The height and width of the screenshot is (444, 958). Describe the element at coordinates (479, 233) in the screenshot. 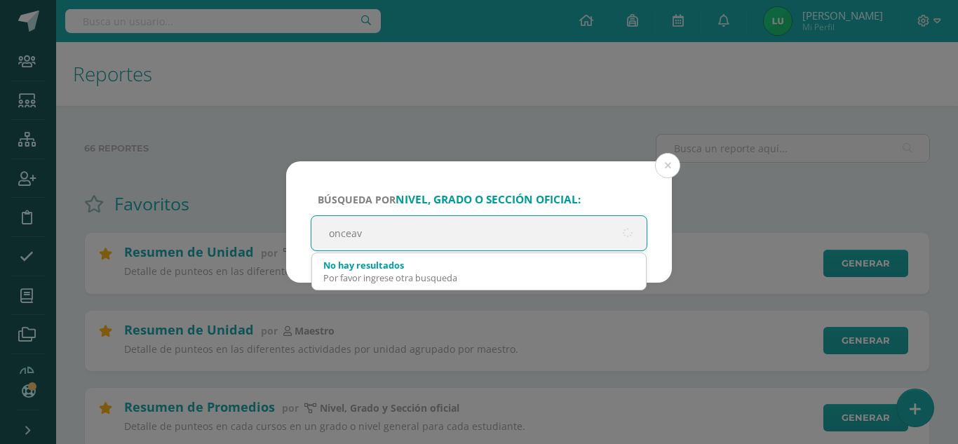

I see `input: ej. Primero primaria, etc.` at that location.